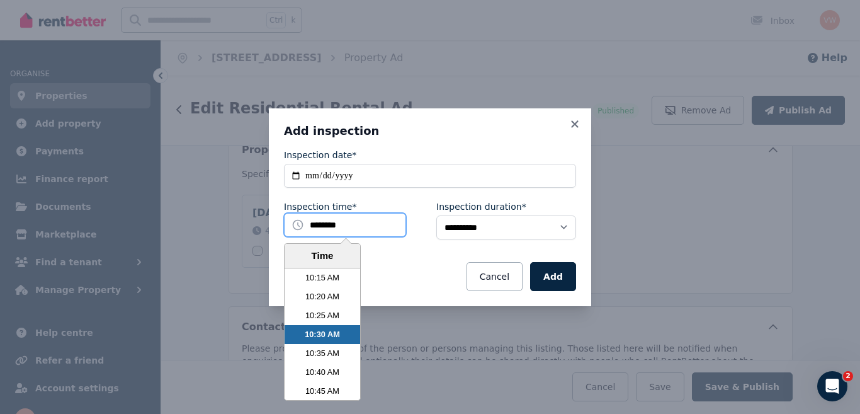 The image size is (860, 414). What do you see at coordinates (553, 276) in the screenshot?
I see `button: Add` at bounding box center [553, 276].